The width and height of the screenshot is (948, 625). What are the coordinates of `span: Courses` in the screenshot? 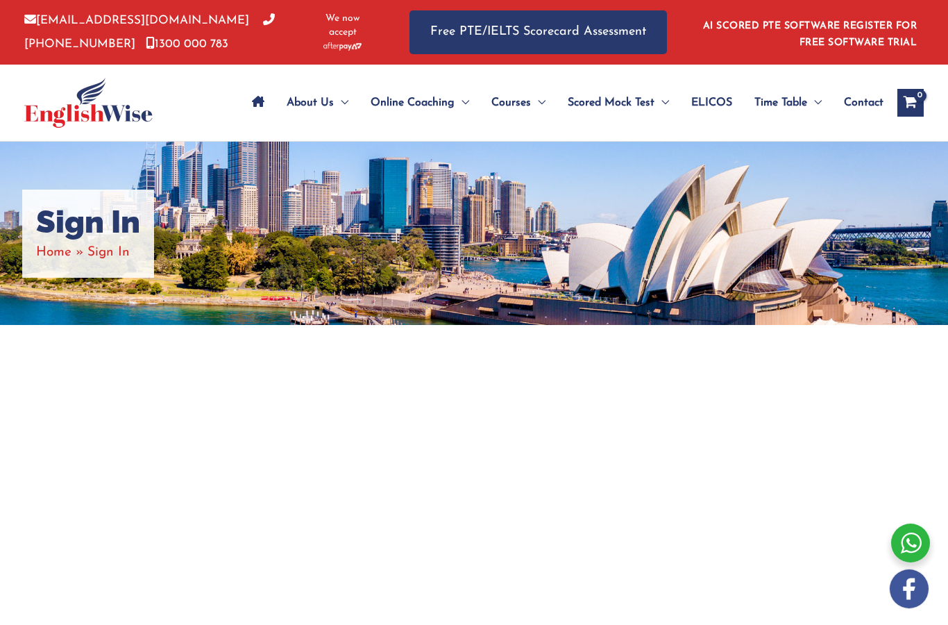 It's located at (511, 103).